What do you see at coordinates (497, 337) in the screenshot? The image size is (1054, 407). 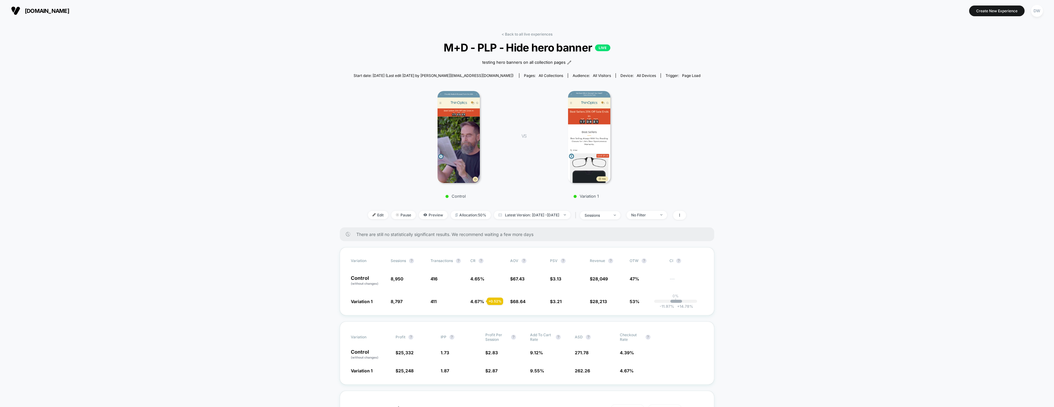 I see `span: Profit Per Session` at bounding box center [497, 337].